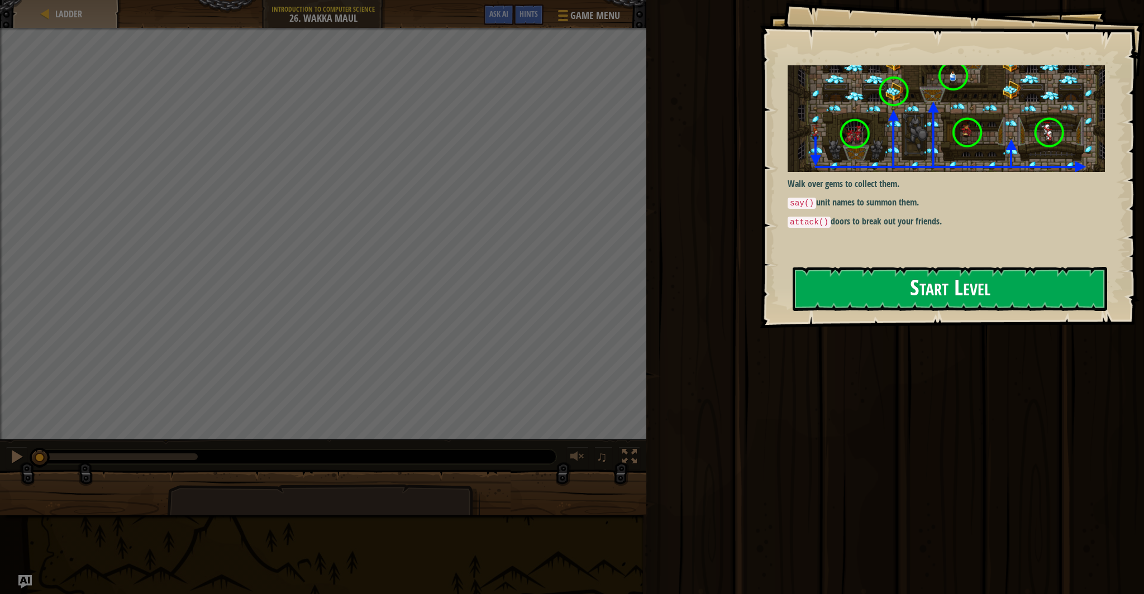  What do you see at coordinates (69, 14) in the screenshot?
I see `span: Ladder` at bounding box center [69, 14].